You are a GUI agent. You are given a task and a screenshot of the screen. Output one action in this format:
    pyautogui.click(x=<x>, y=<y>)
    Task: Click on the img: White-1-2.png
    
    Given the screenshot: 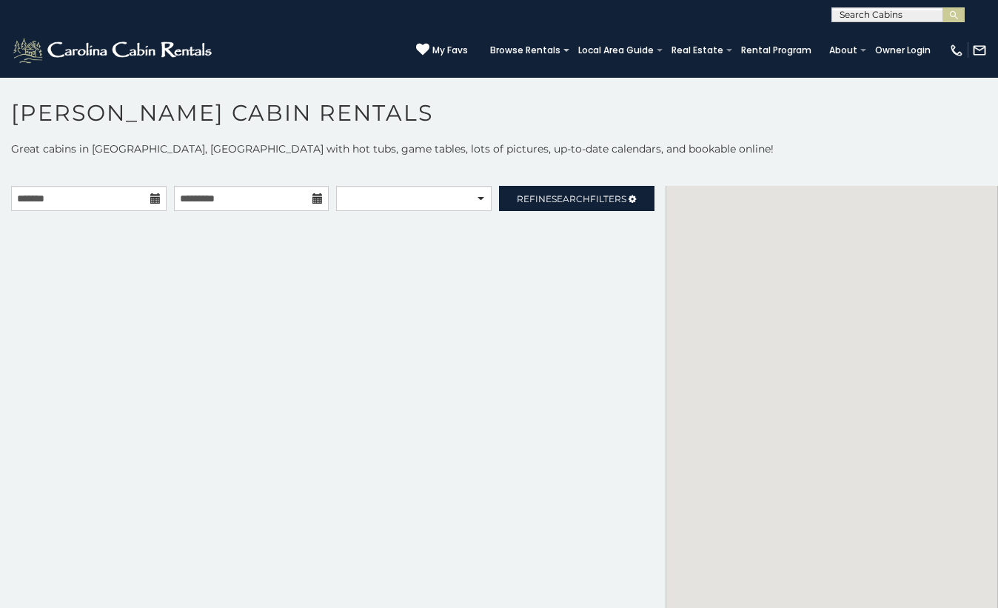 What is the action you would take?
    pyautogui.click(x=113, y=50)
    